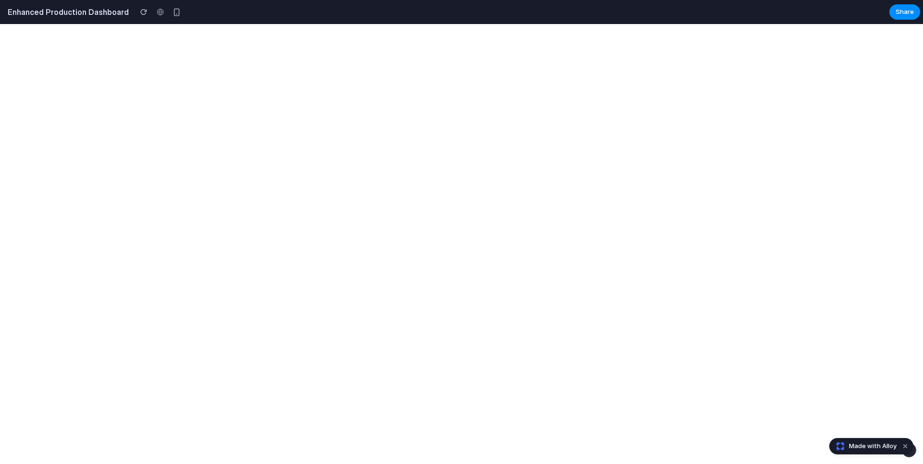 This screenshot has height=464, width=923. I want to click on span: Made with Alloy, so click(872, 446).